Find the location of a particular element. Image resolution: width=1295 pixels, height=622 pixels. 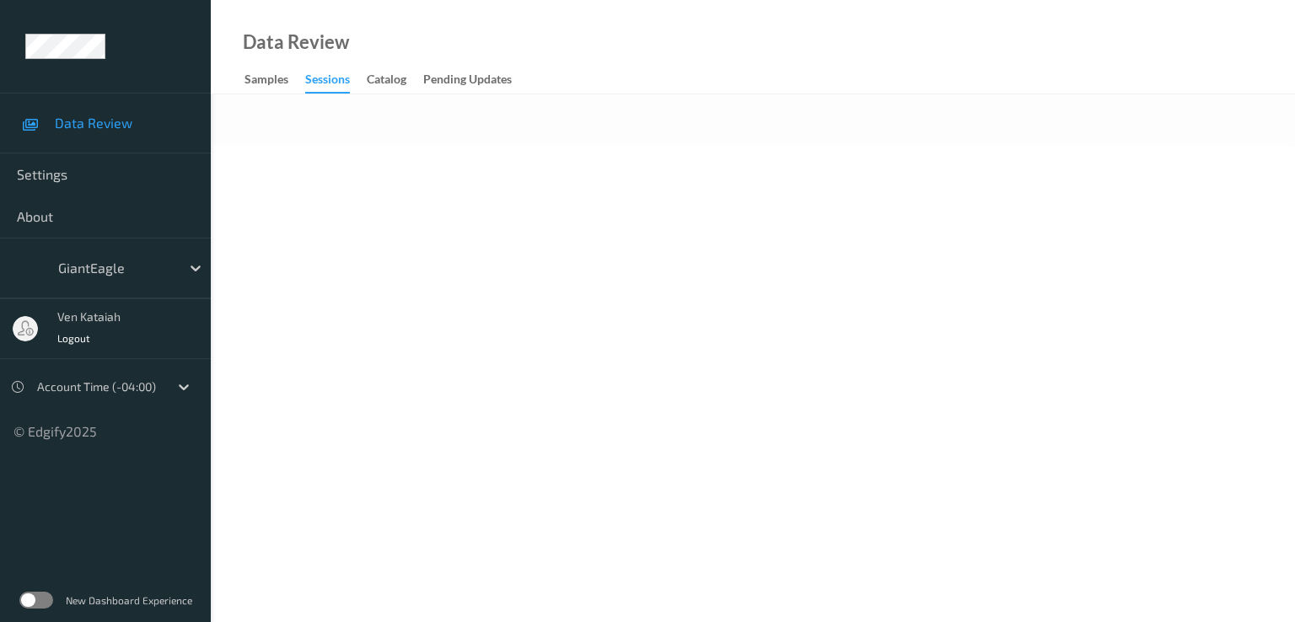

div: Pending Updates is located at coordinates (467, 81).